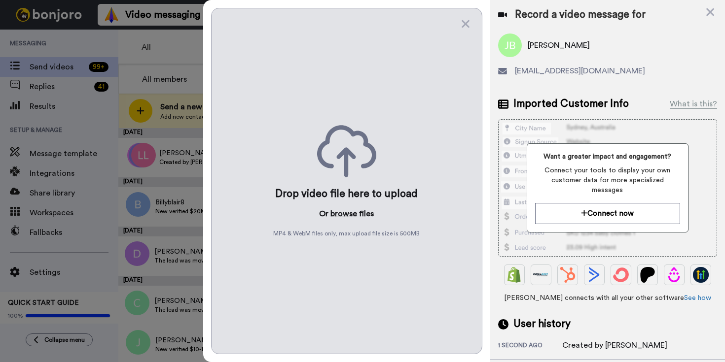 This screenshot has width=725, height=362. I want to click on button: browse, so click(344, 214).